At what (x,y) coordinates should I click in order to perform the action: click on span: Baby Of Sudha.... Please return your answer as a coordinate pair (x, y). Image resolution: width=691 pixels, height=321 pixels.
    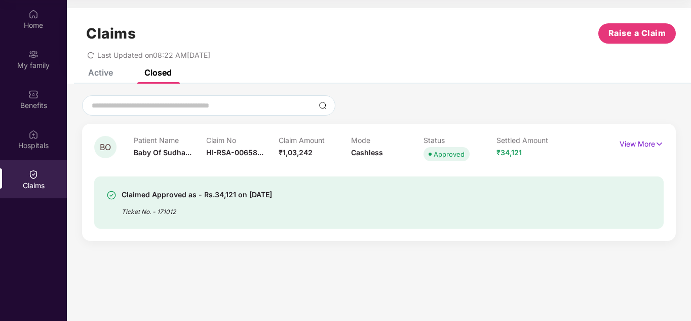
    Looking at the image, I should click on (163, 152).